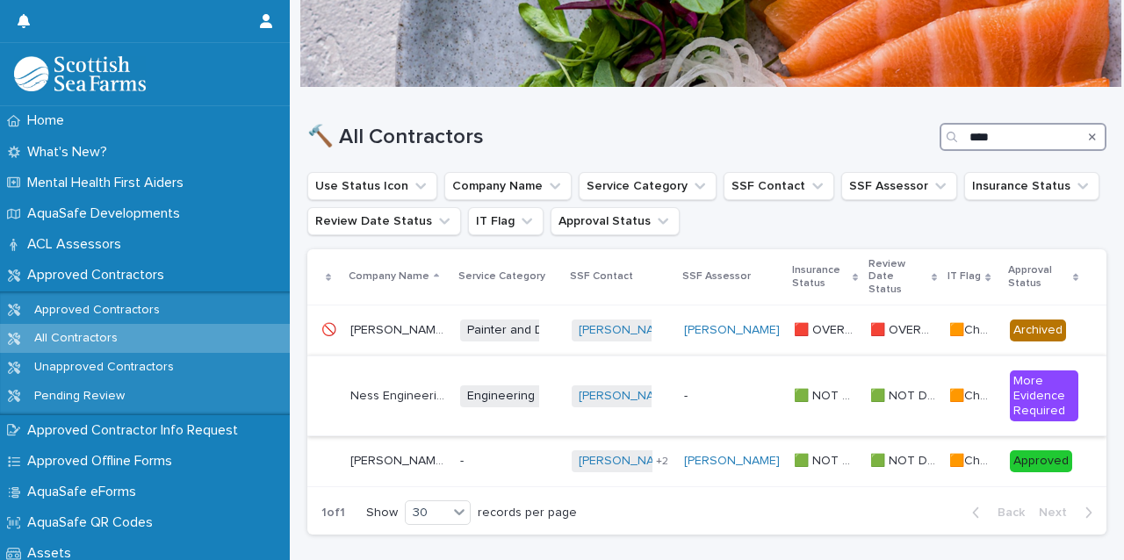  Describe the element at coordinates (49, 120) in the screenshot. I see `p: Home` at that location.